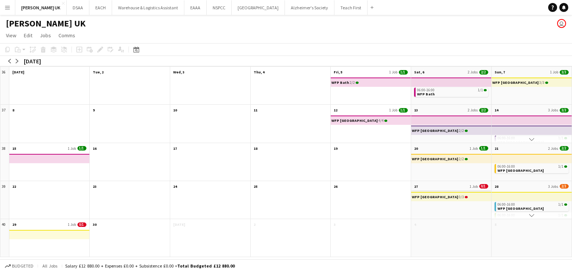 This screenshot has height=272, width=572. I want to click on span: WFP Leeds, so click(521, 170).